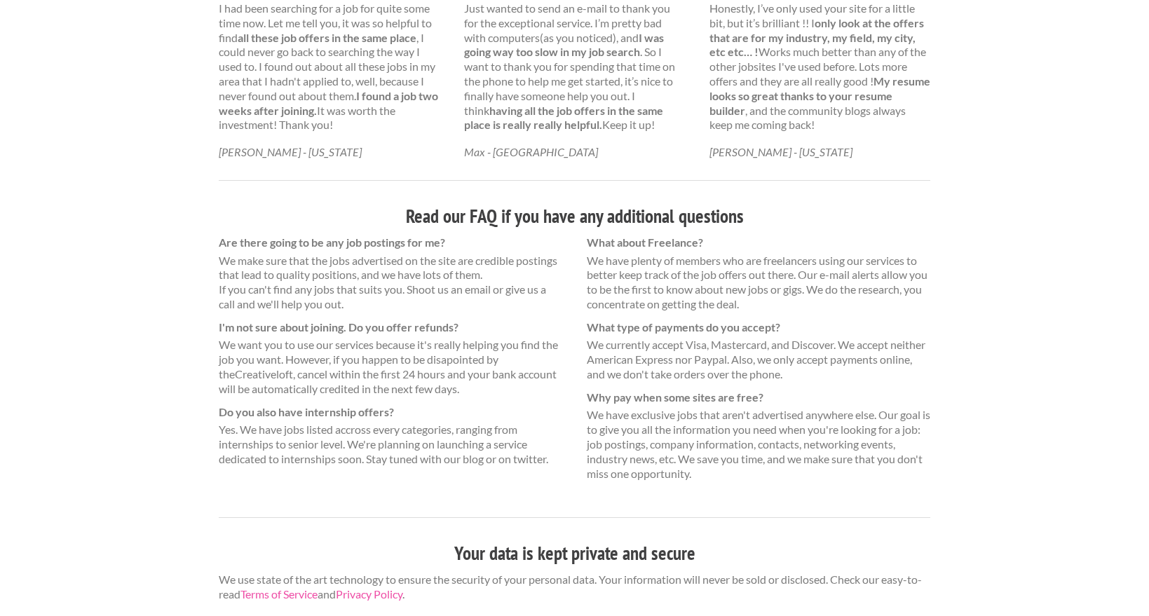 Image resolution: width=1149 pixels, height=616 pixels. Describe the element at coordinates (820, 95) in the screenshot. I see `strong: My resume looks so great thanks to your resume builder` at that location.